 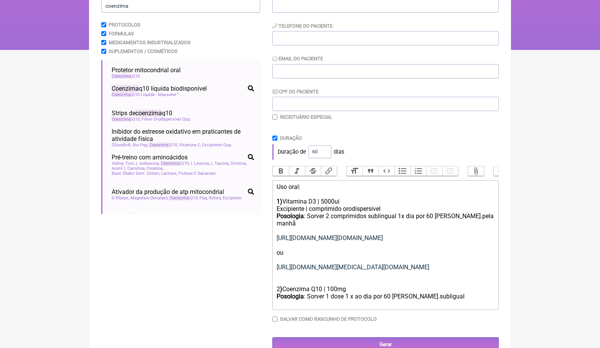 I want to click on label: Salvar como rascunho de Protocolo, so click(x=329, y=319).